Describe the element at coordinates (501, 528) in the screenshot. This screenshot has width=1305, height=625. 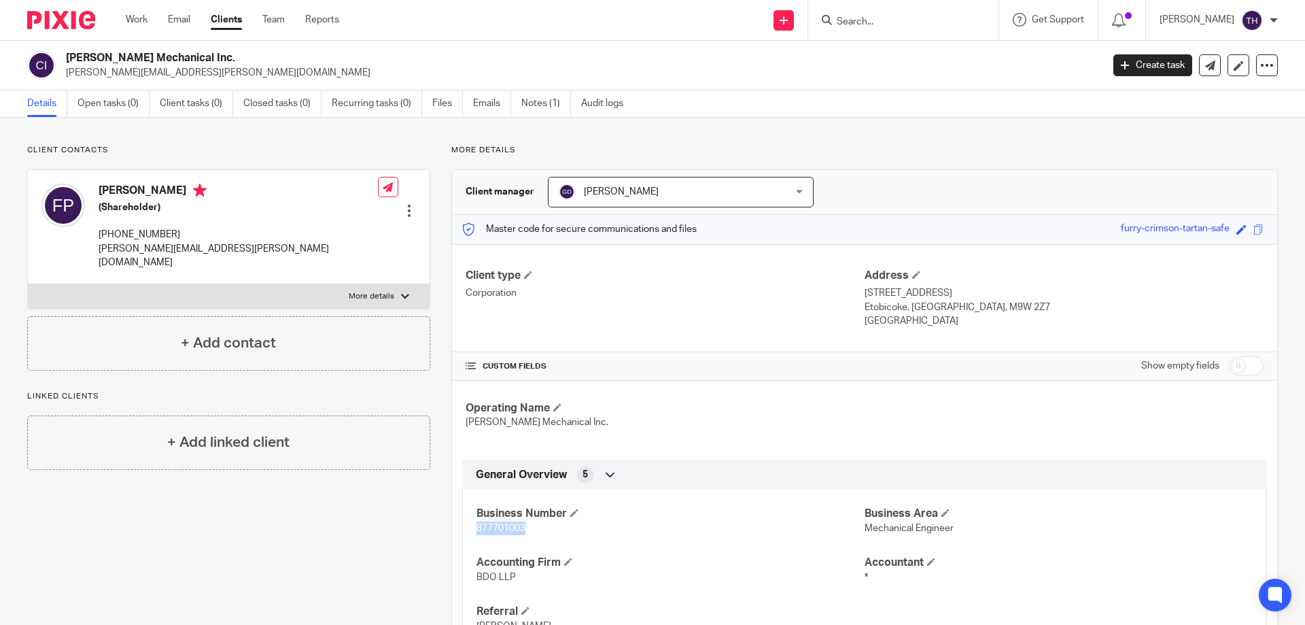
I see `span: 877701003` at that location.